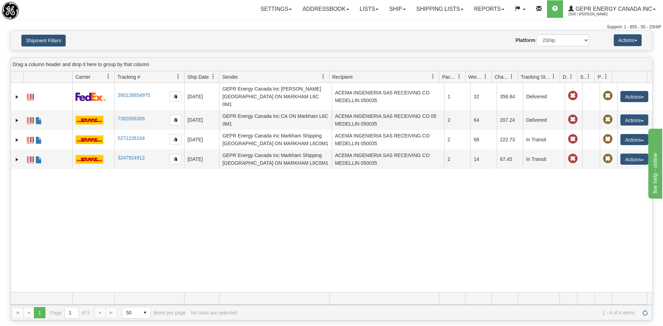  Describe the element at coordinates (230, 77) in the screenshot. I see `span: Sender` at that location.